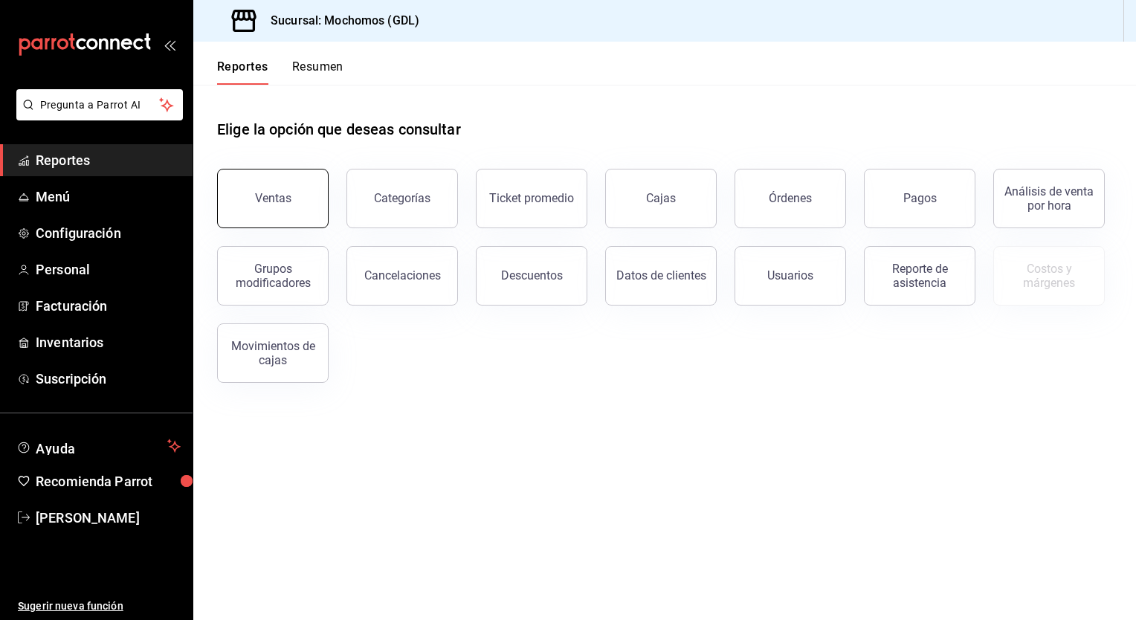  I want to click on button: open_drawer_menu, so click(169, 45).